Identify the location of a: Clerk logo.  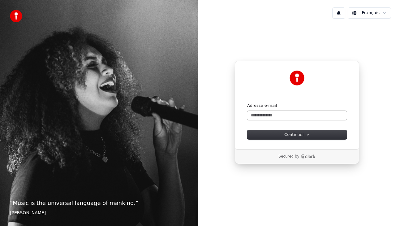
(308, 156).